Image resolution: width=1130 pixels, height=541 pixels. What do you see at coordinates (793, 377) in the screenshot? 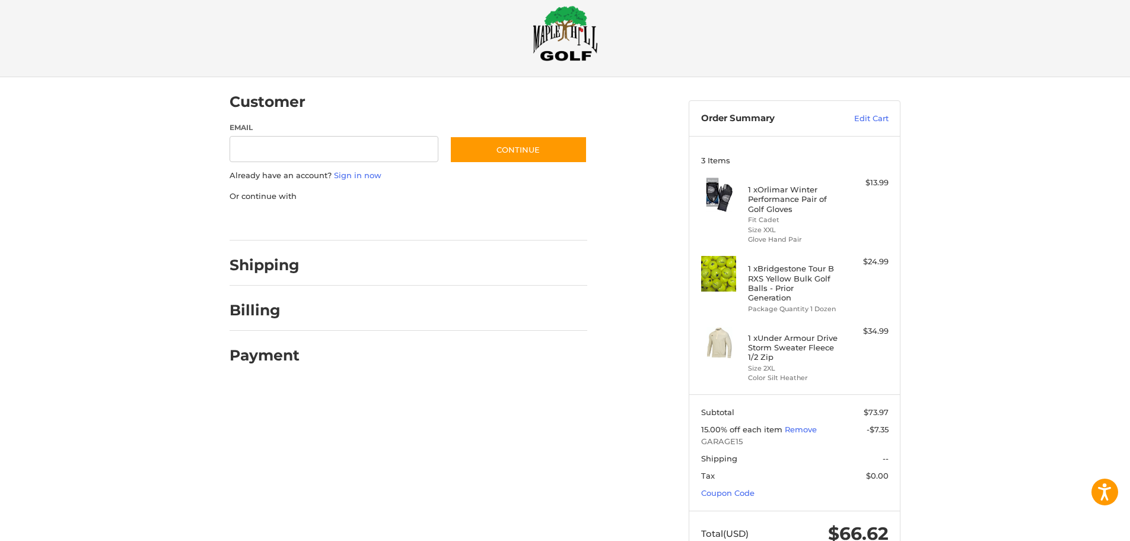
I see `li: Color Silt Heather` at bounding box center [793, 377].